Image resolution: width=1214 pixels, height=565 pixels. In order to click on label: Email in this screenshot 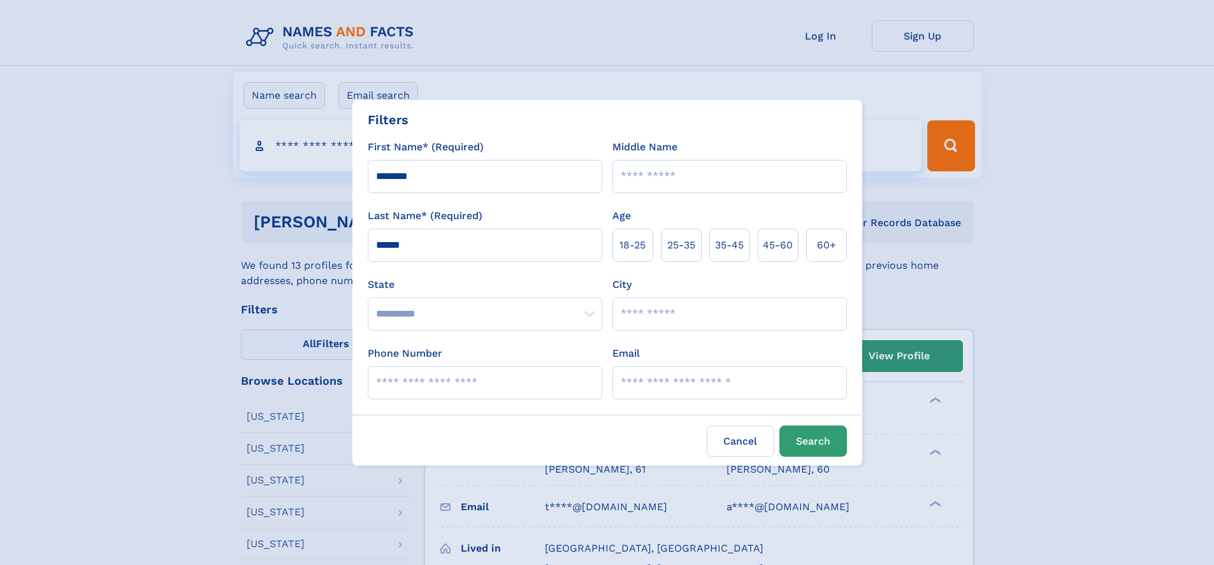, I will do `click(626, 354)`.